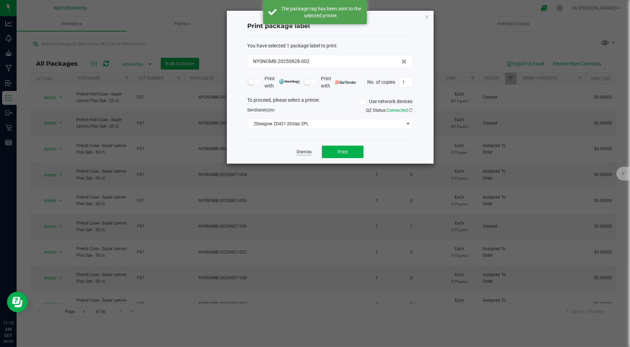 Image resolution: width=630 pixels, height=347 pixels. I want to click on span: No. of copies, so click(381, 82).